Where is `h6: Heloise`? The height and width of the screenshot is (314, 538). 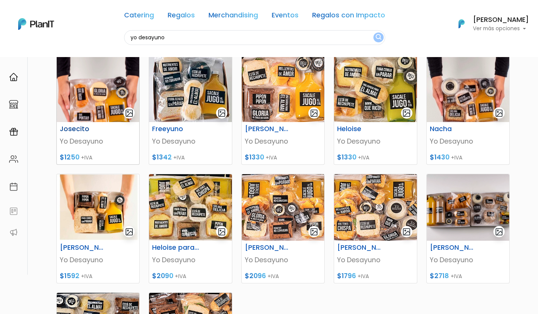 h6: Heloise is located at coordinates (361, 129).